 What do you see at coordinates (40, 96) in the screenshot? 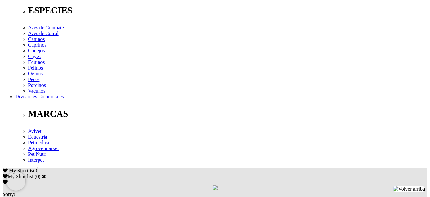
I see `a: Divisiones Comerciales` at bounding box center [40, 96].